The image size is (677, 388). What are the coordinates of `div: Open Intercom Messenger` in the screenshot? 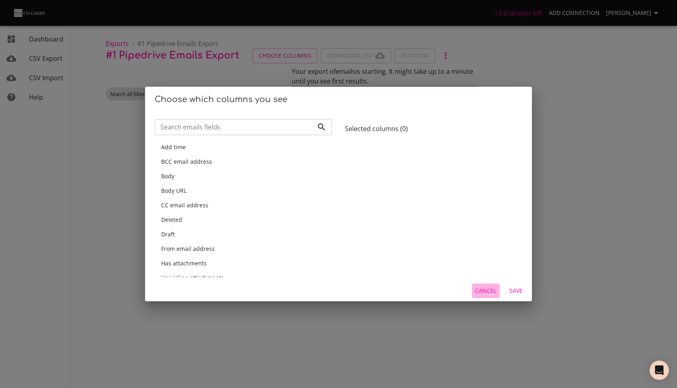 It's located at (659, 370).